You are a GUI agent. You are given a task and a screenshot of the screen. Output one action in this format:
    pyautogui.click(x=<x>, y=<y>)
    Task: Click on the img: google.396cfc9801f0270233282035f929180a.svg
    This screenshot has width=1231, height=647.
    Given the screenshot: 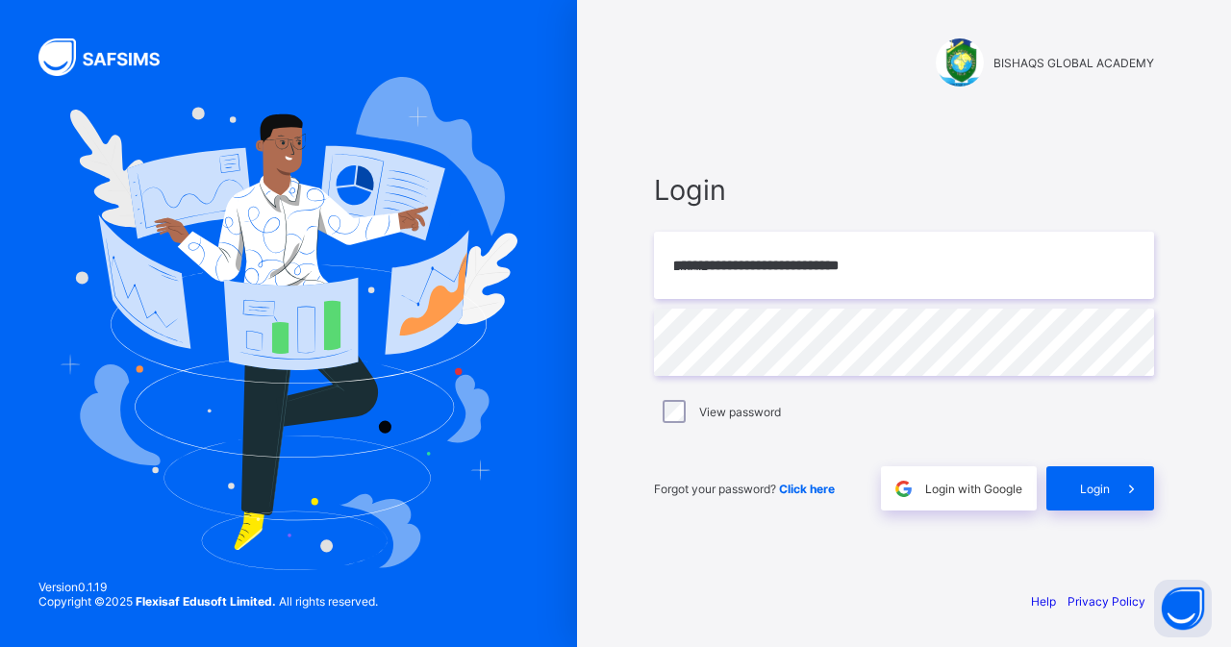 What is the action you would take?
    pyautogui.click(x=903, y=489)
    